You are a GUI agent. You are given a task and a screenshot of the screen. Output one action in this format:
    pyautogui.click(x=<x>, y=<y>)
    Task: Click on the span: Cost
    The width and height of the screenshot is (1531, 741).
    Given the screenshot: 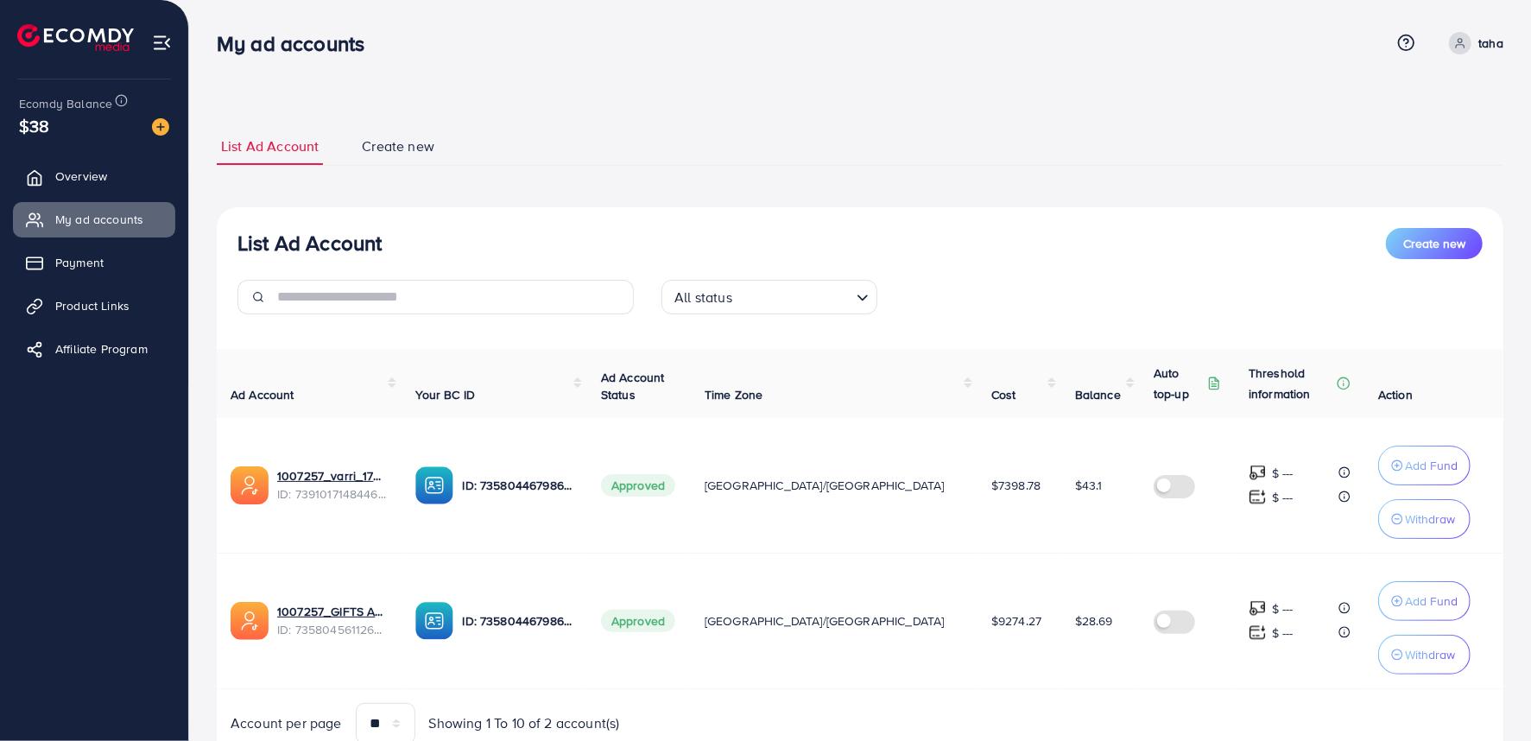 What is the action you would take?
    pyautogui.click(x=1003, y=395)
    